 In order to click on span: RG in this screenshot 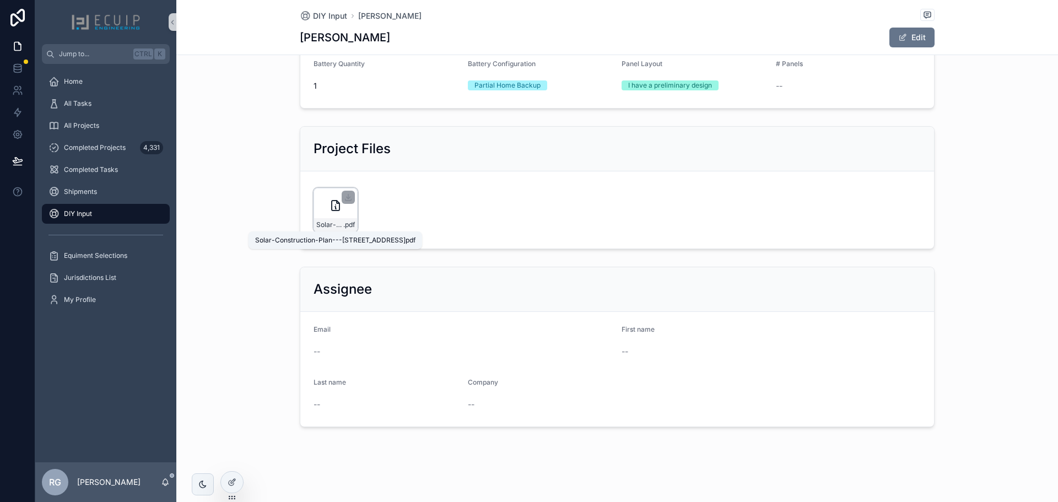, I will do `click(55, 482)`.